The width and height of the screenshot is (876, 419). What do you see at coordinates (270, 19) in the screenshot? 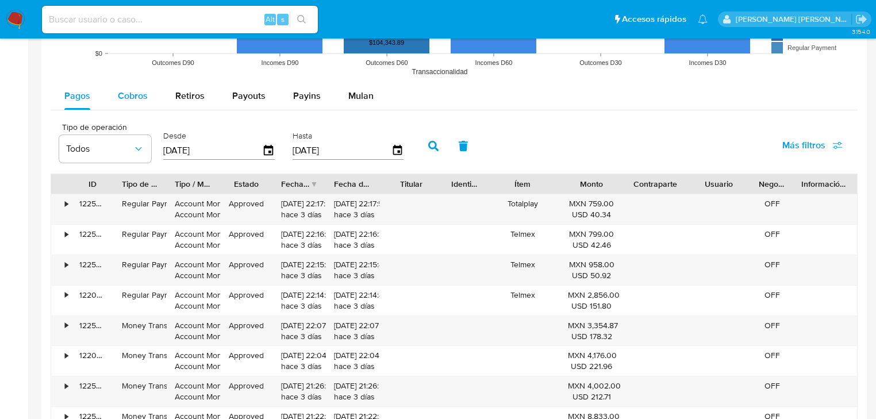
I see `span: Alt` at bounding box center [270, 19].